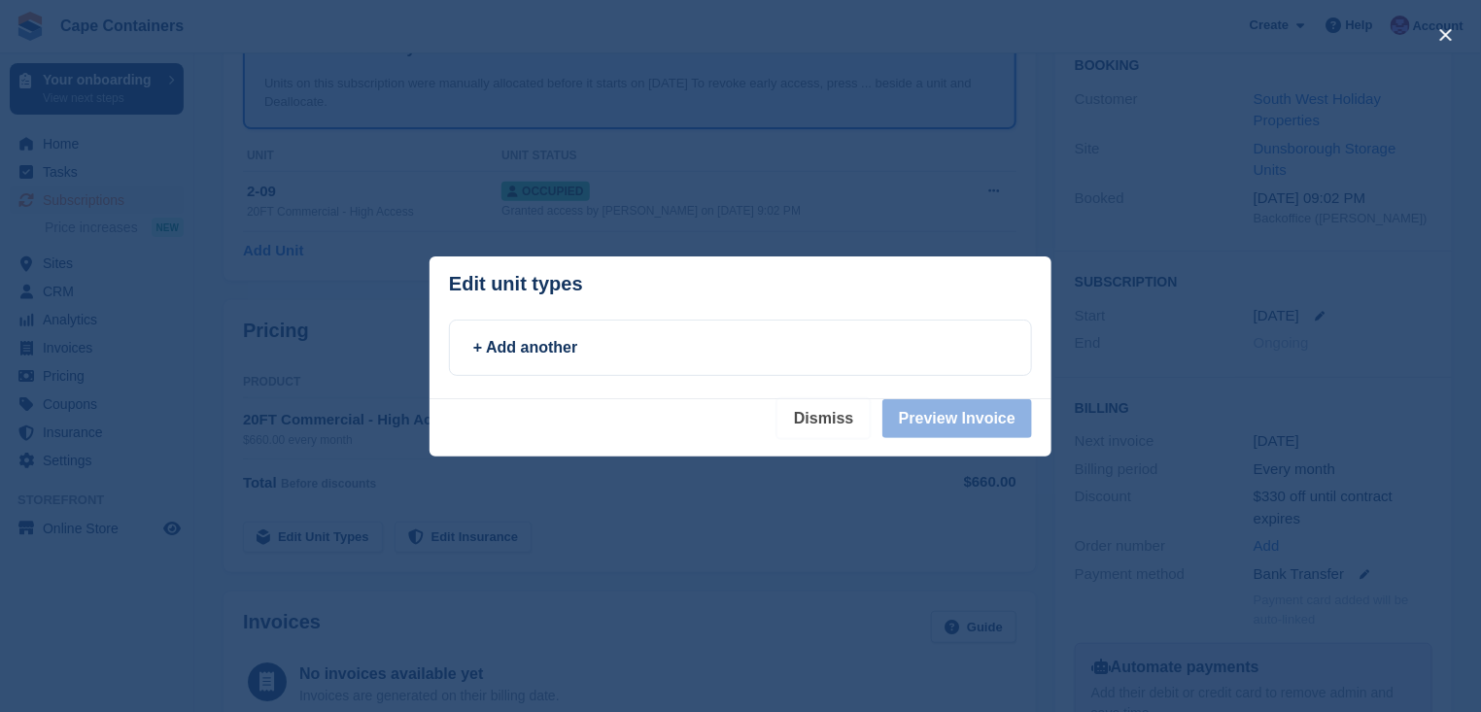  What do you see at coordinates (957, 419) in the screenshot?
I see `button: Preview Invoice` at bounding box center [957, 419].